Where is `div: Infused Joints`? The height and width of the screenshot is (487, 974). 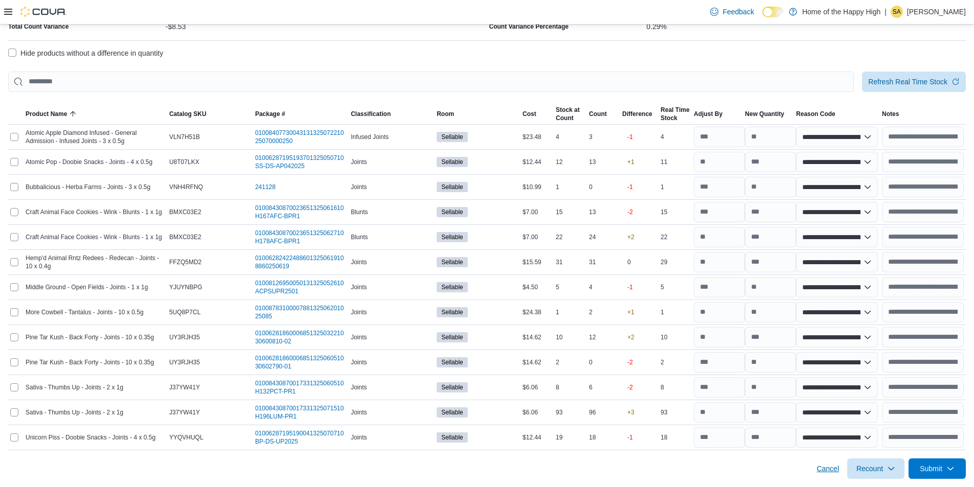 div: Infused Joints is located at coordinates (392, 137).